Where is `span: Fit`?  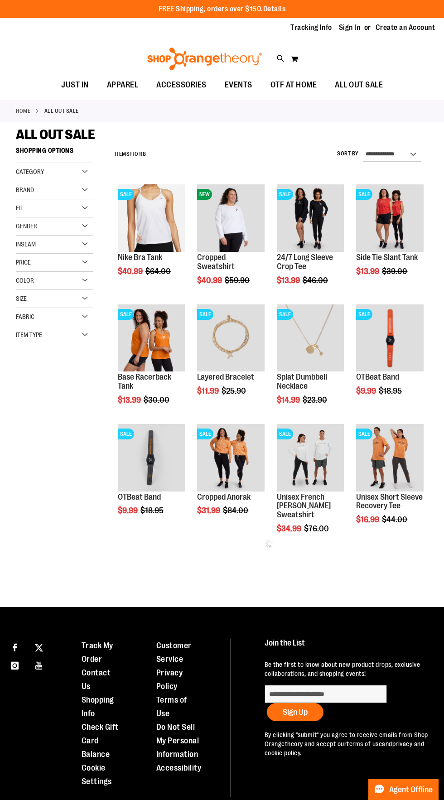
span: Fit is located at coordinates (19, 208).